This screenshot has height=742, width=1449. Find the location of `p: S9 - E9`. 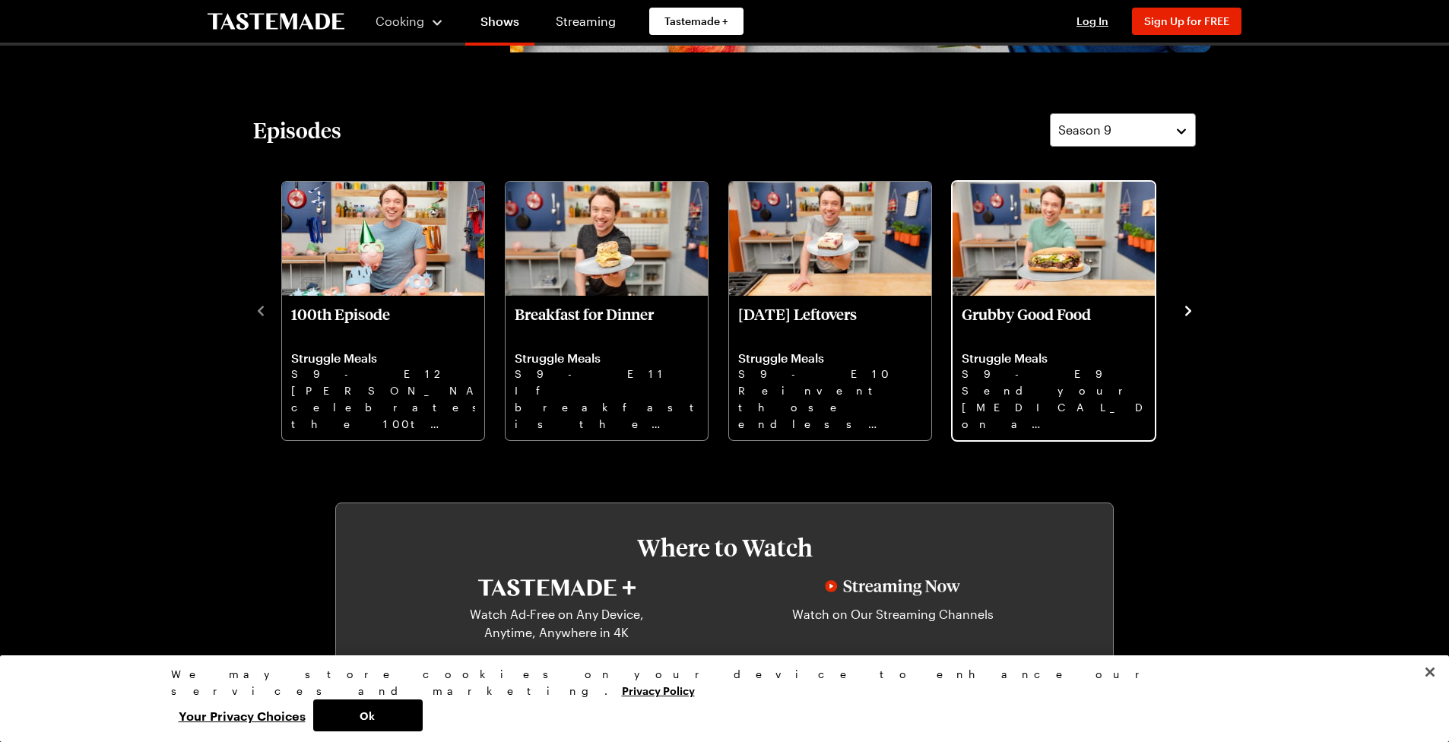

p: S9 - E9 is located at coordinates (1054, 374).